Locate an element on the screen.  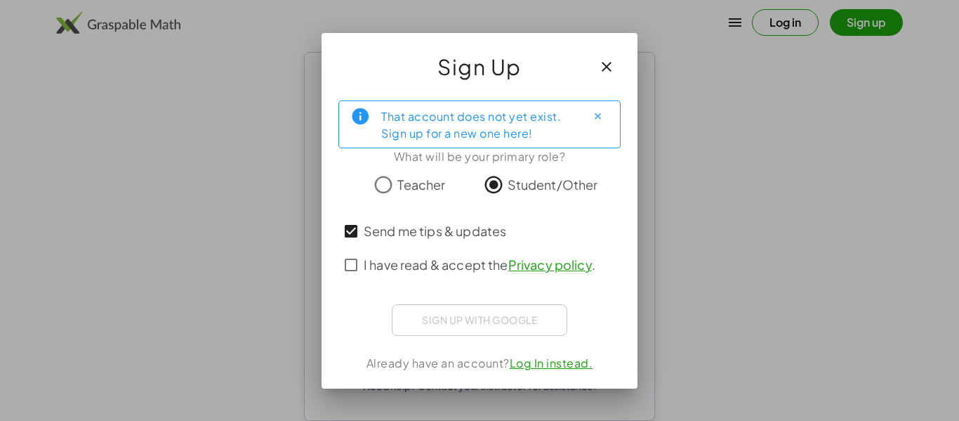
span: Teacher is located at coordinates (421, 184).